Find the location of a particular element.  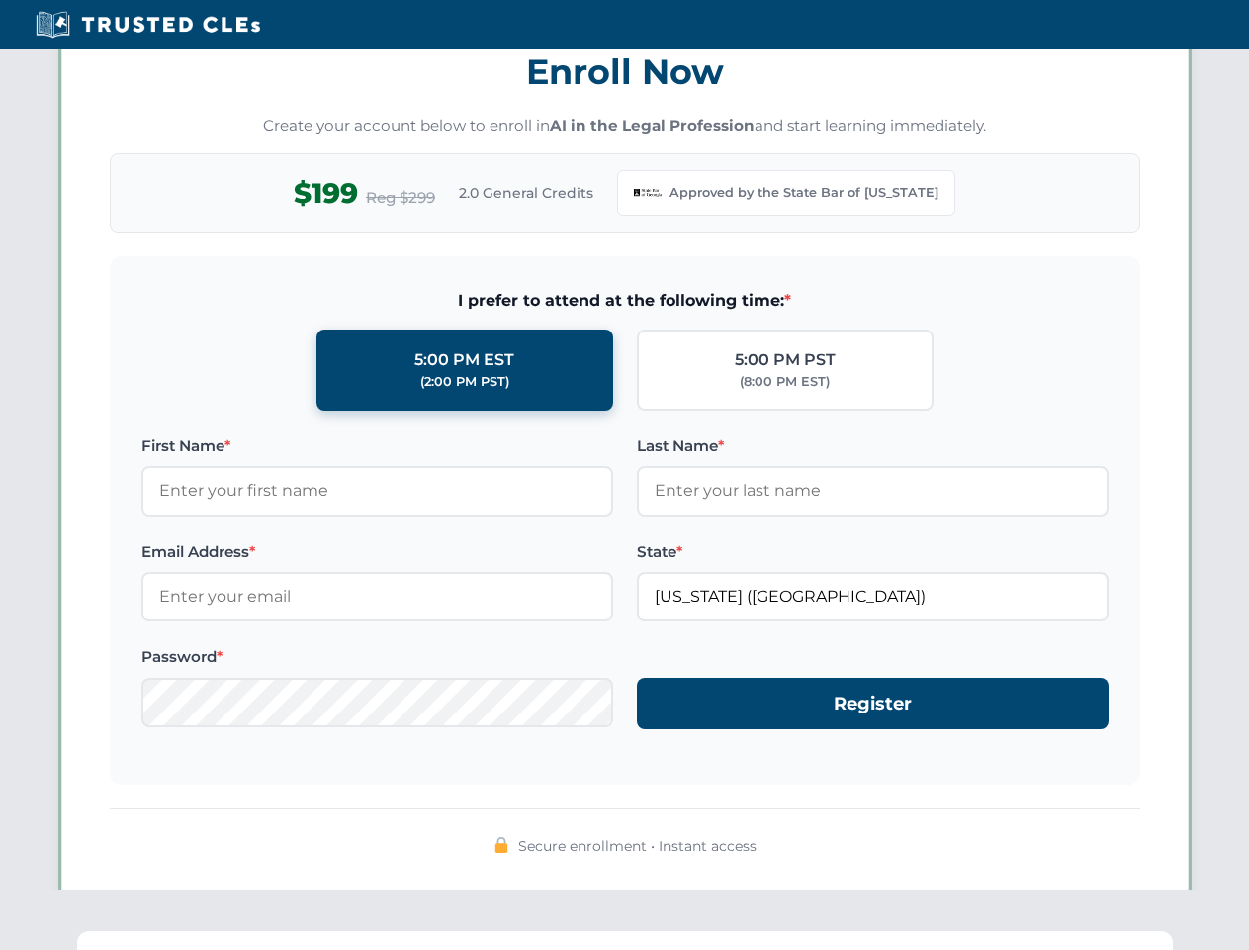

span: I prefer to attend at the following time: is located at coordinates (625, 301).